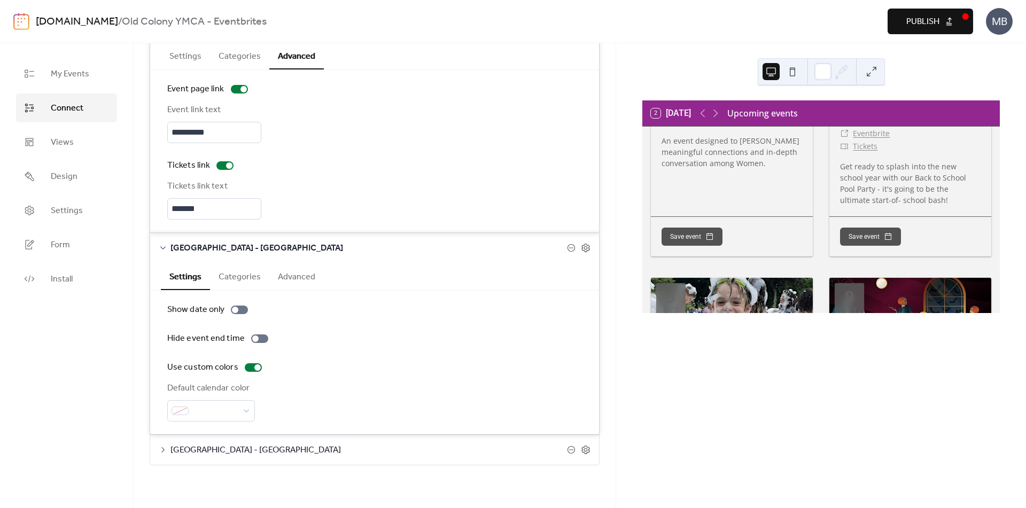 The width and height of the screenshot is (1026, 508). Describe the element at coordinates (189, 166) in the screenshot. I see `div: Tickets link` at that location.